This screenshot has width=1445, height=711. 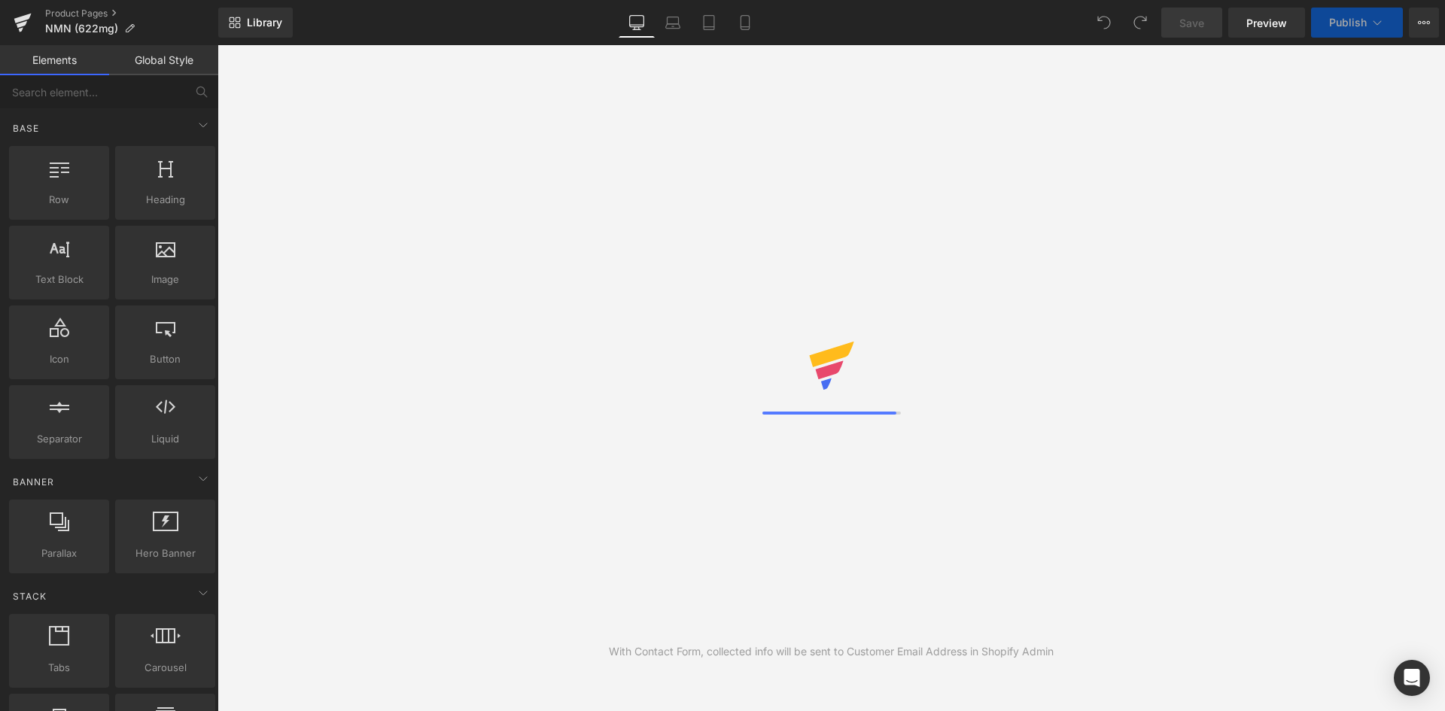 I want to click on span: Text Block, so click(x=59, y=279).